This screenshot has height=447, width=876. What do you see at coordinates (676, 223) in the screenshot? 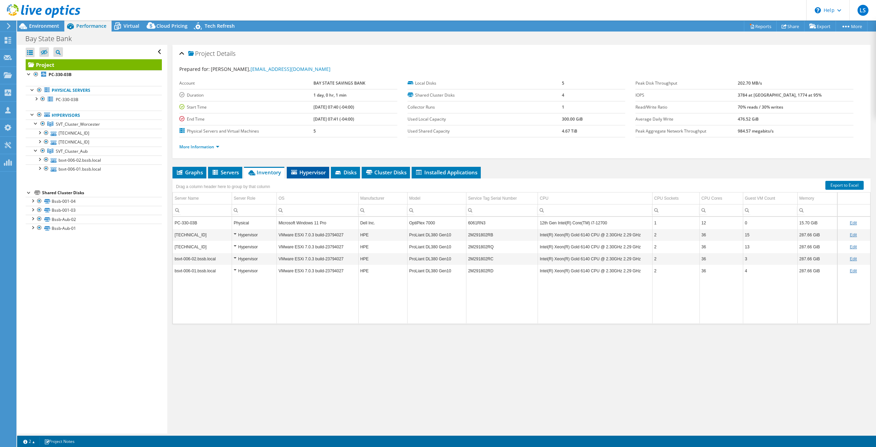
I see `td: Column CPU Sockets, Value 1` at bounding box center [676, 223].